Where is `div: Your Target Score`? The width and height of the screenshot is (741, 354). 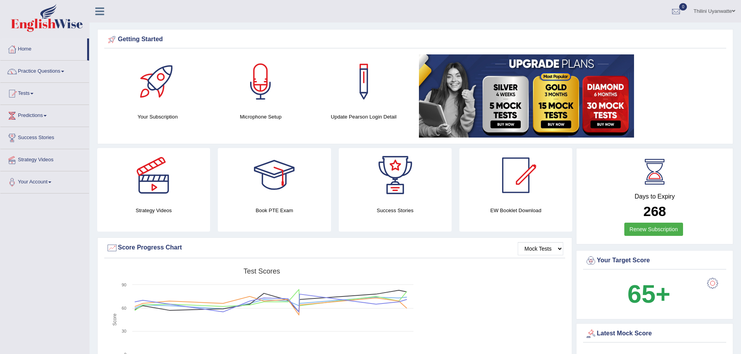 div: Your Target Score is located at coordinates (655, 261).